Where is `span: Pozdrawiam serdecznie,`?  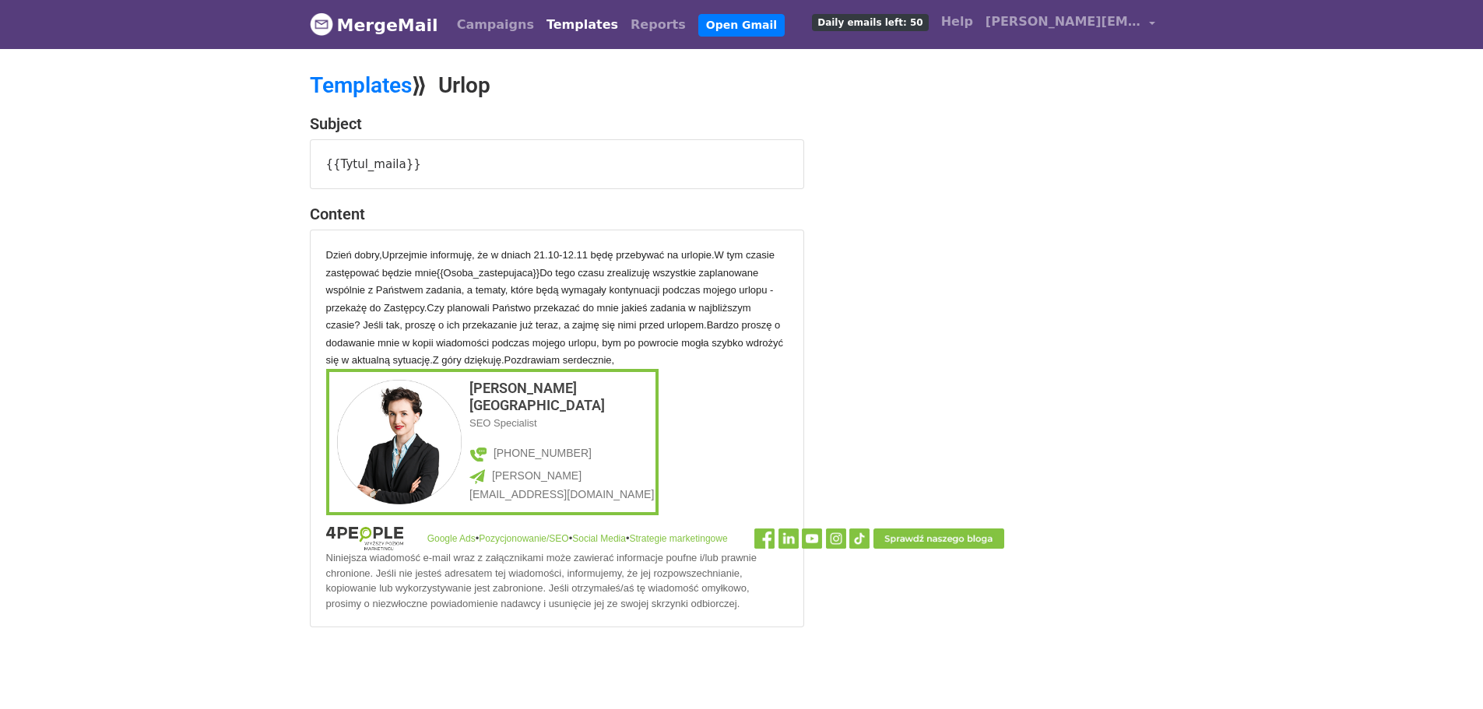 span: Pozdrawiam serdecznie, is located at coordinates (560, 360).